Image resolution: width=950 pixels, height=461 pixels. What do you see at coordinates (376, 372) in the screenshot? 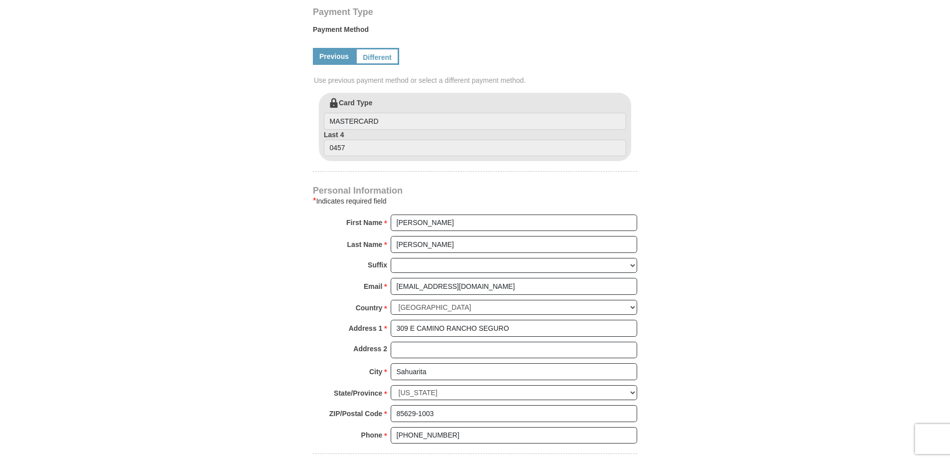
I see `strong: City` at bounding box center [376, 372].